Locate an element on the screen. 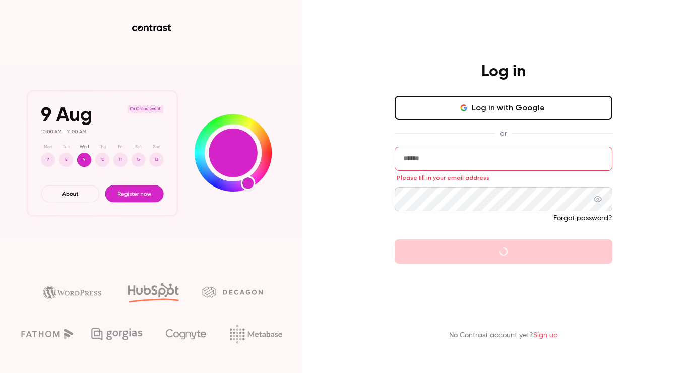 The image size is (689, 373). img: decagon is located at coordinates (232, 292).